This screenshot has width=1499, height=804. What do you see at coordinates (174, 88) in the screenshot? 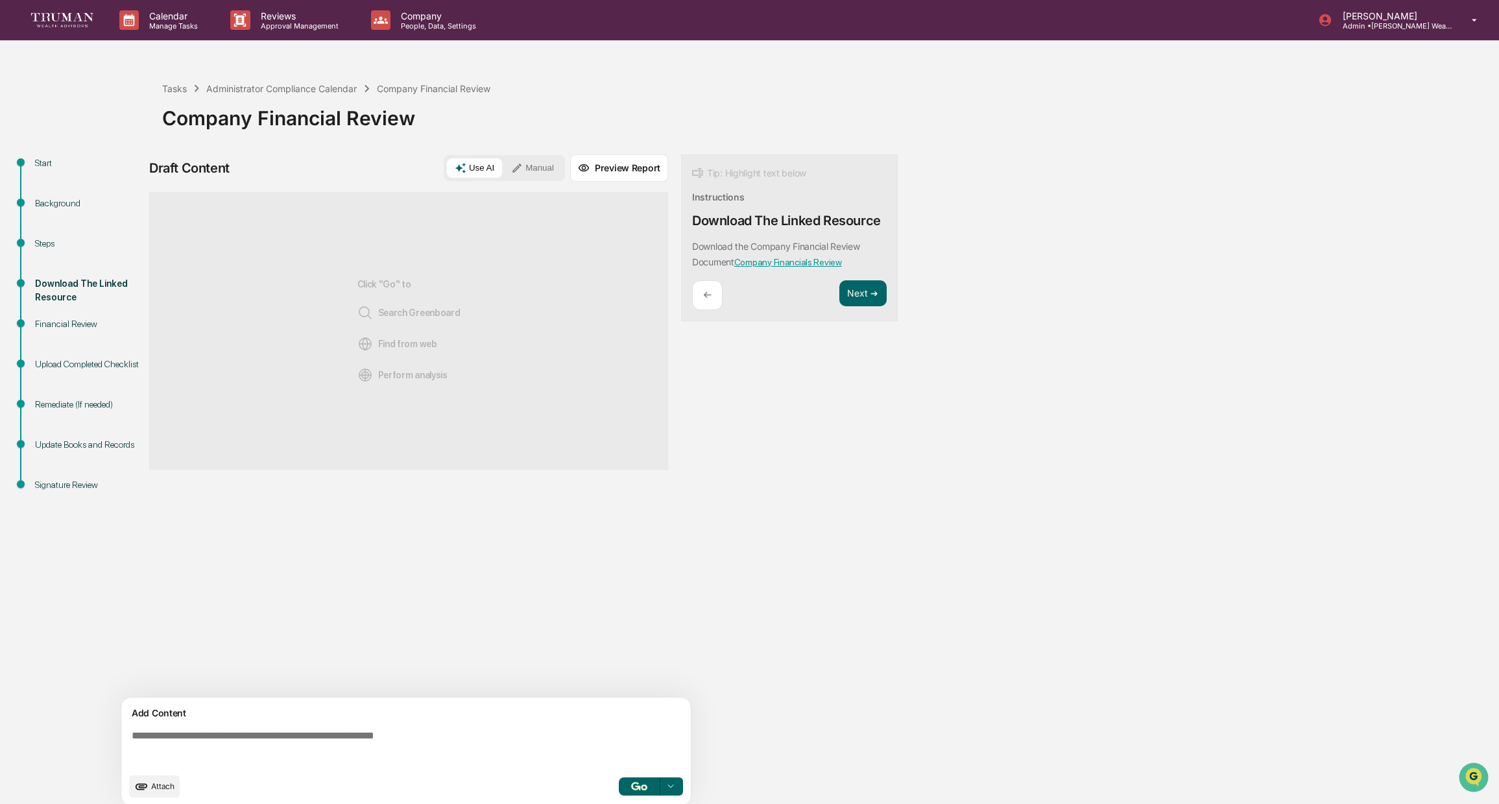
I see `div: Tasks` at bounding box center [174, 88].